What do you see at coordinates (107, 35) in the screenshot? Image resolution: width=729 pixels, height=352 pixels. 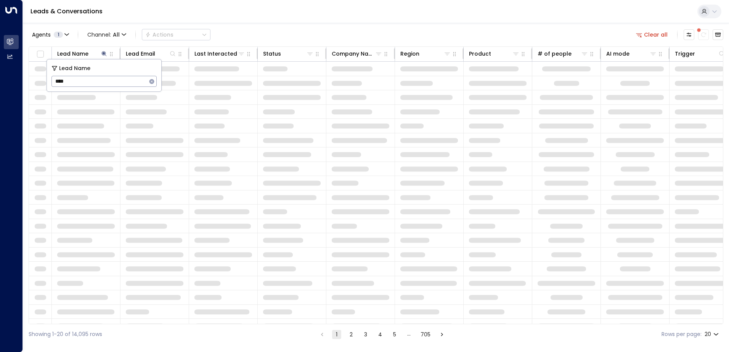 I see `button: Channel:All` at bounding box center [107, 35].